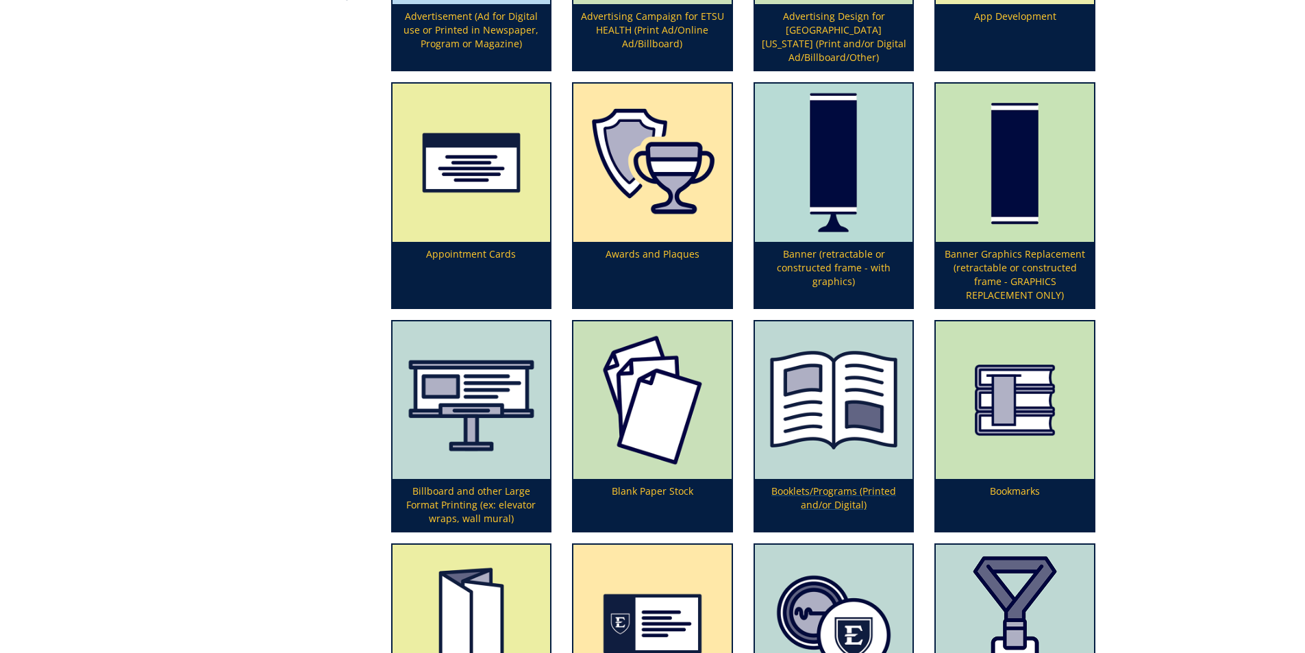 Image resolution: width=1305 pixels, height=653 pixels. I want to click on a: Billboard and other Large Format Printing (ex: elevator wraps, wall mural), so click(471, 426).